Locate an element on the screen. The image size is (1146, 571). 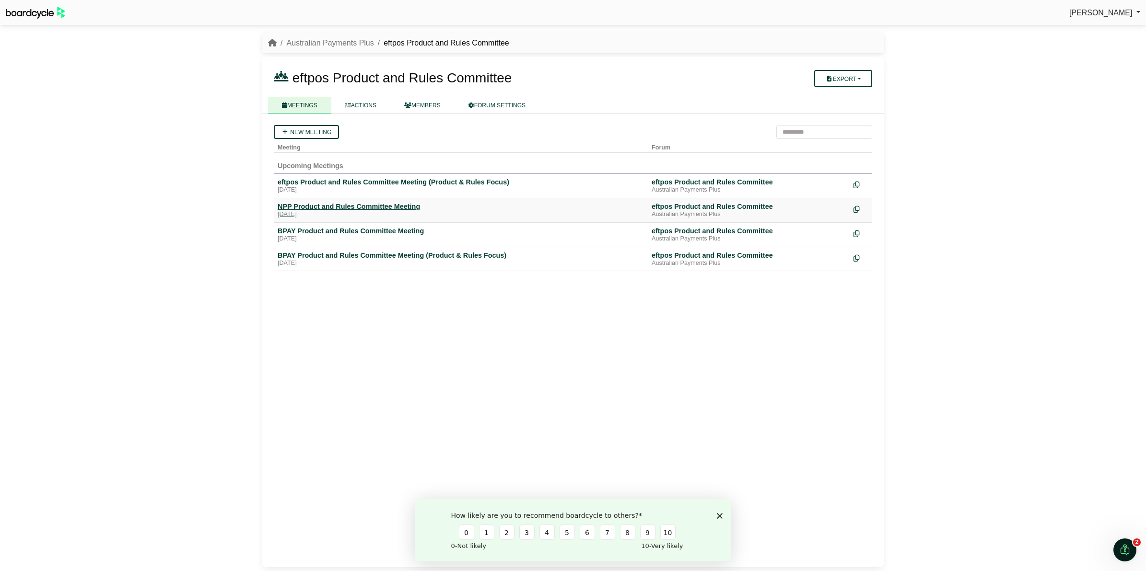
button: 4 is located at coordinates (132, 34).